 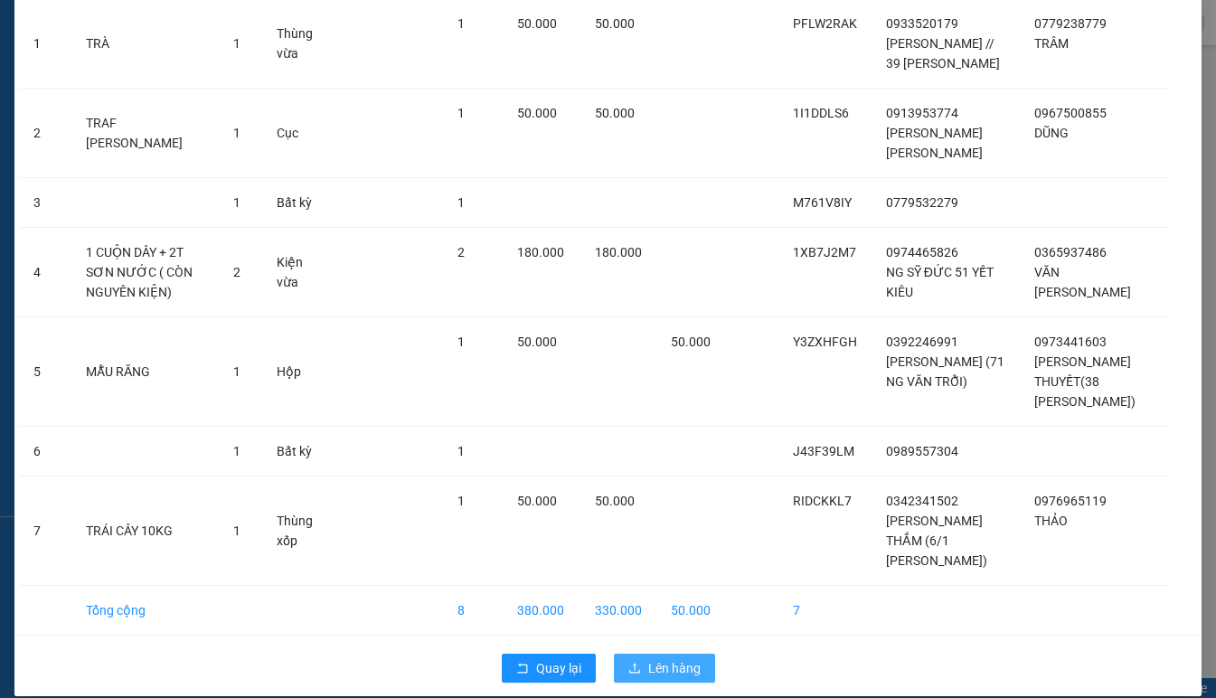 What do you see at coordinates (675, 668) in the screenshot?
I see `span: Lên hàng` at bounding box center [675, 668].